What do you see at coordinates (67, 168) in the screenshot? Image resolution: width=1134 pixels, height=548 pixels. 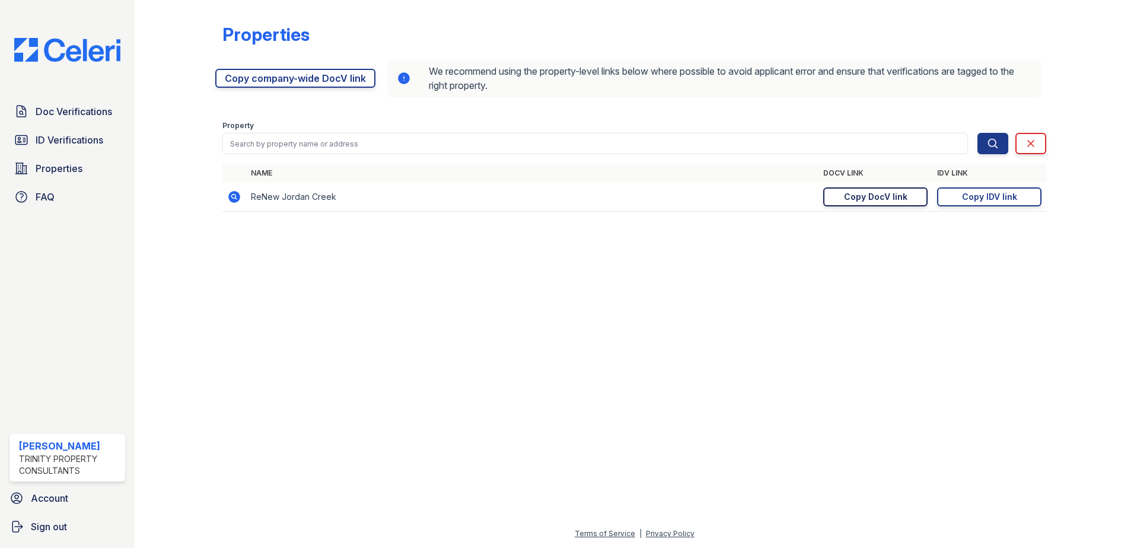 I see `a: Properties` at bounding box center [67, 168].